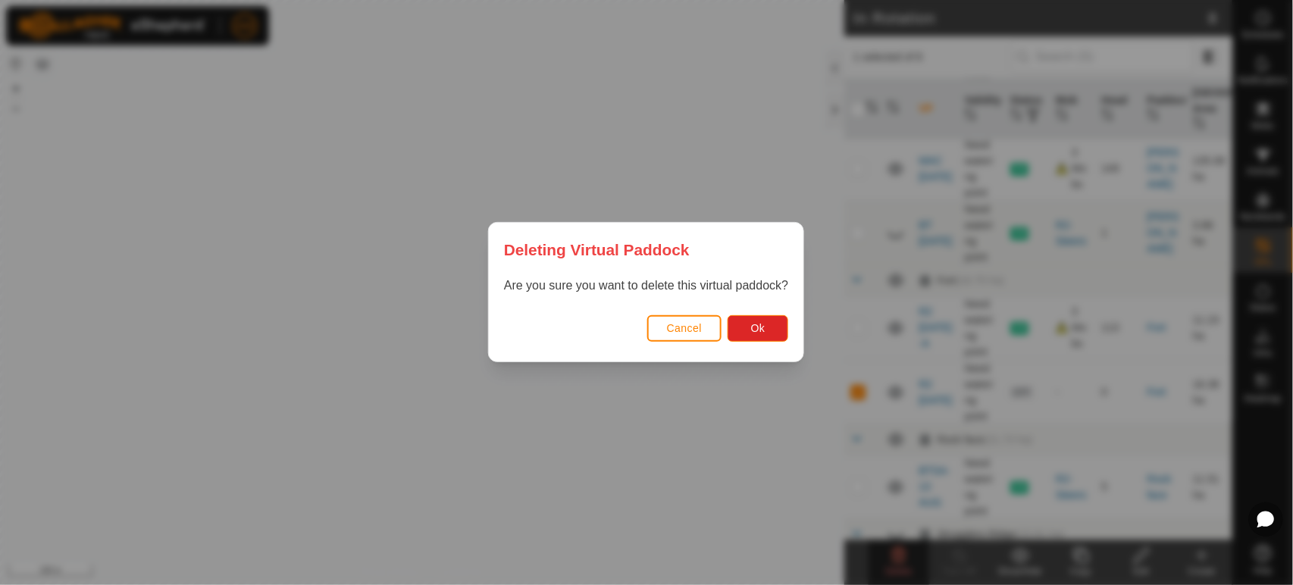 This screenshot has height=585, width=1293. What do you see at coordinates (596, 249) in the screenshot?
I see `span: Deleting Virtual Paddock` at bounding box center [596, 249].